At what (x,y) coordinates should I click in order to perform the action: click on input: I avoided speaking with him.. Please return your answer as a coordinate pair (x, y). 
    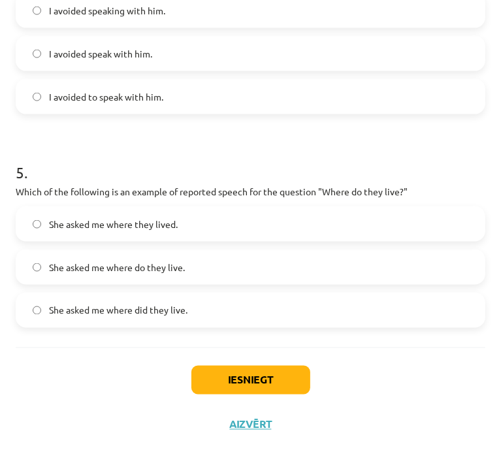
    Looking at the image, I should click on (37, 10).